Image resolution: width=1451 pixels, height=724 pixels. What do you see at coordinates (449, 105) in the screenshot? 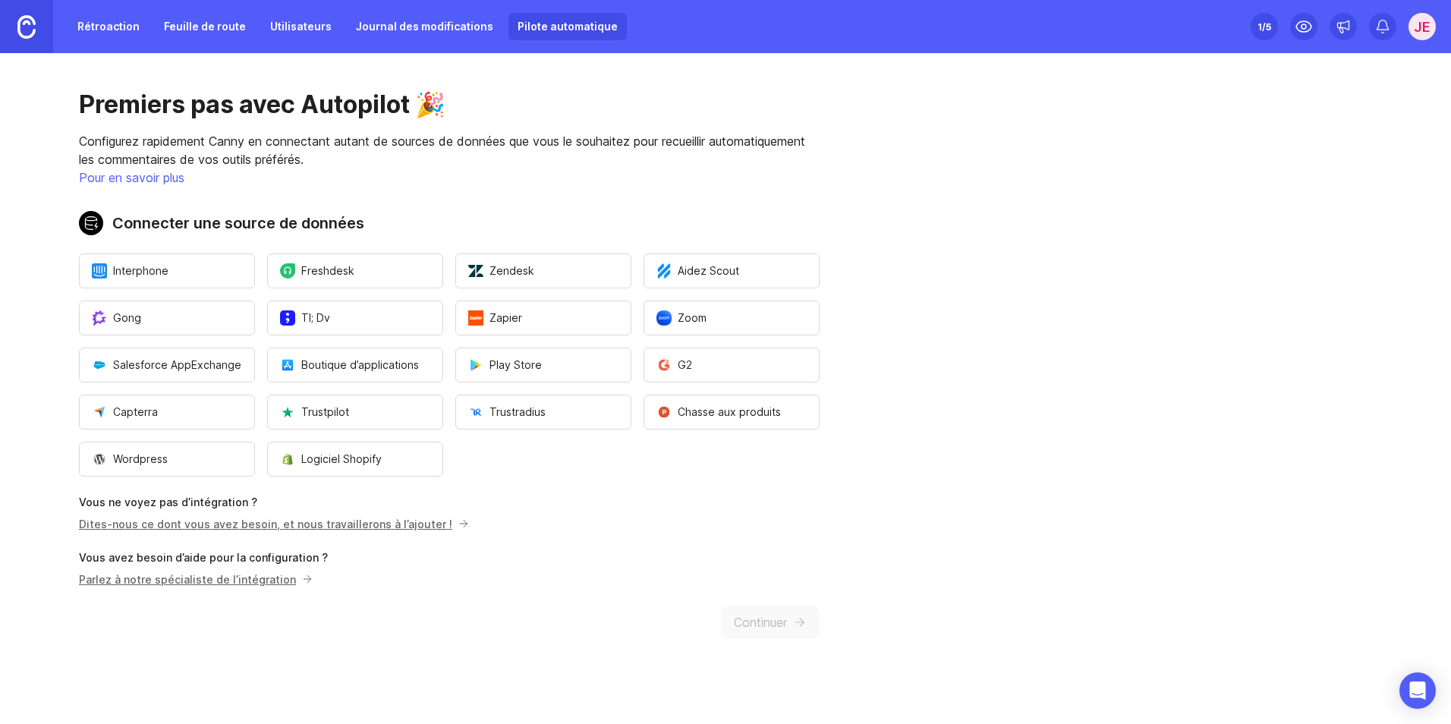
I see `h1: Premiers pas avec Autopilot 🎉` at bounding box center [449, 105].